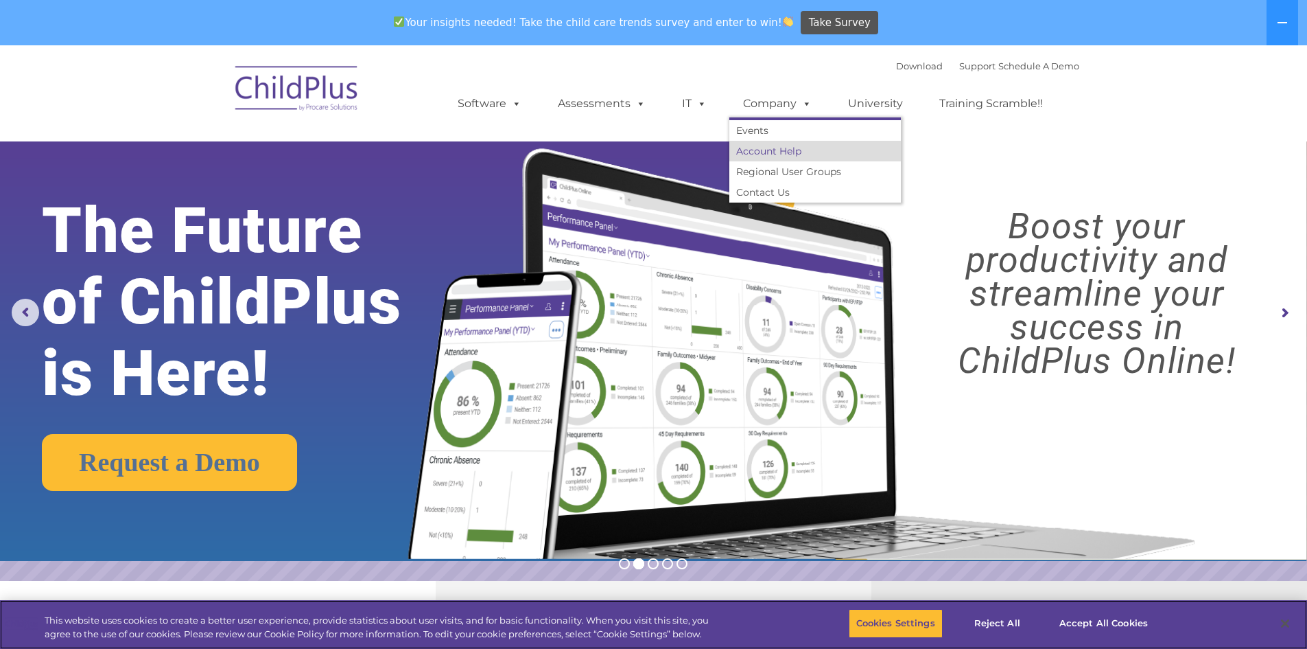 The height and width of the screenshot is (649, 1307). I want to click on a: Take Survey, so click(839, 23).